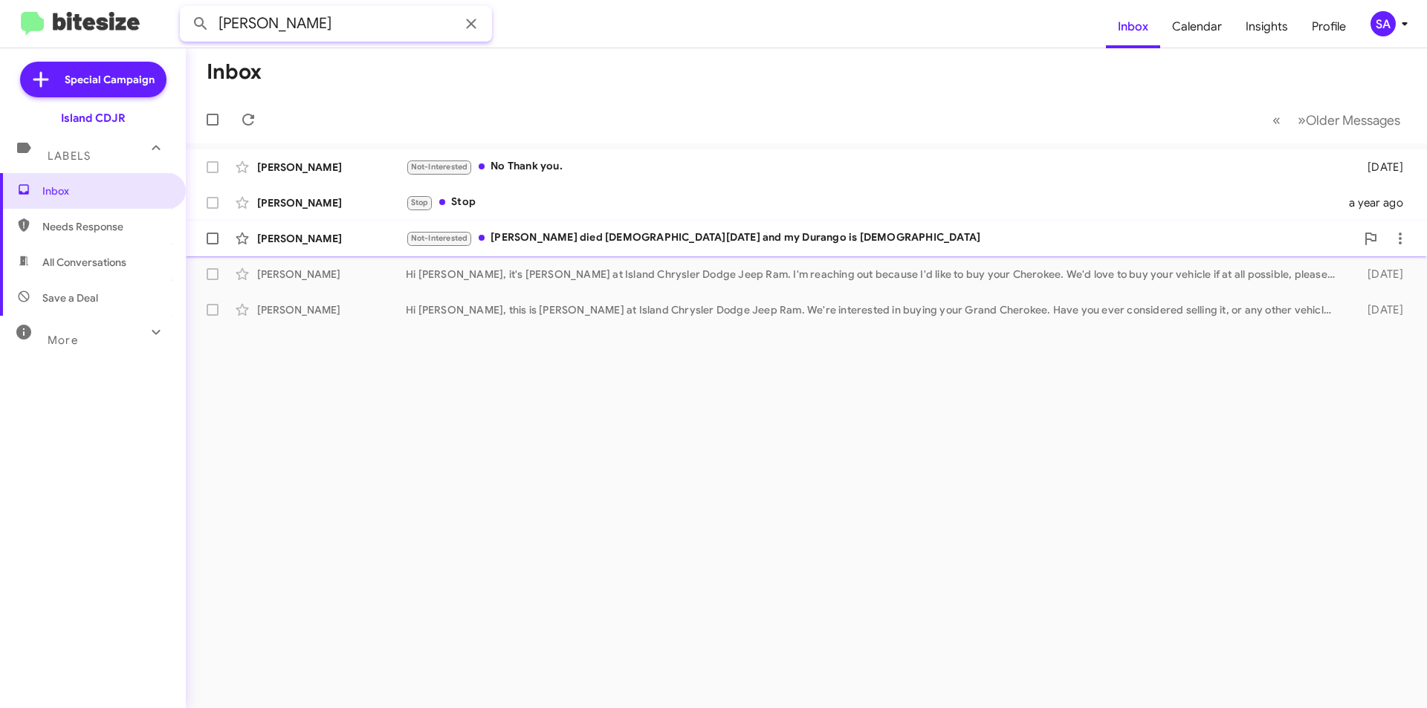 The width and height of the screenshot is (1427, 708). What do you see at coordinates (1379, 203) in the screenshot?
I see `div: a year ago` at bounding box center [1379, 203].